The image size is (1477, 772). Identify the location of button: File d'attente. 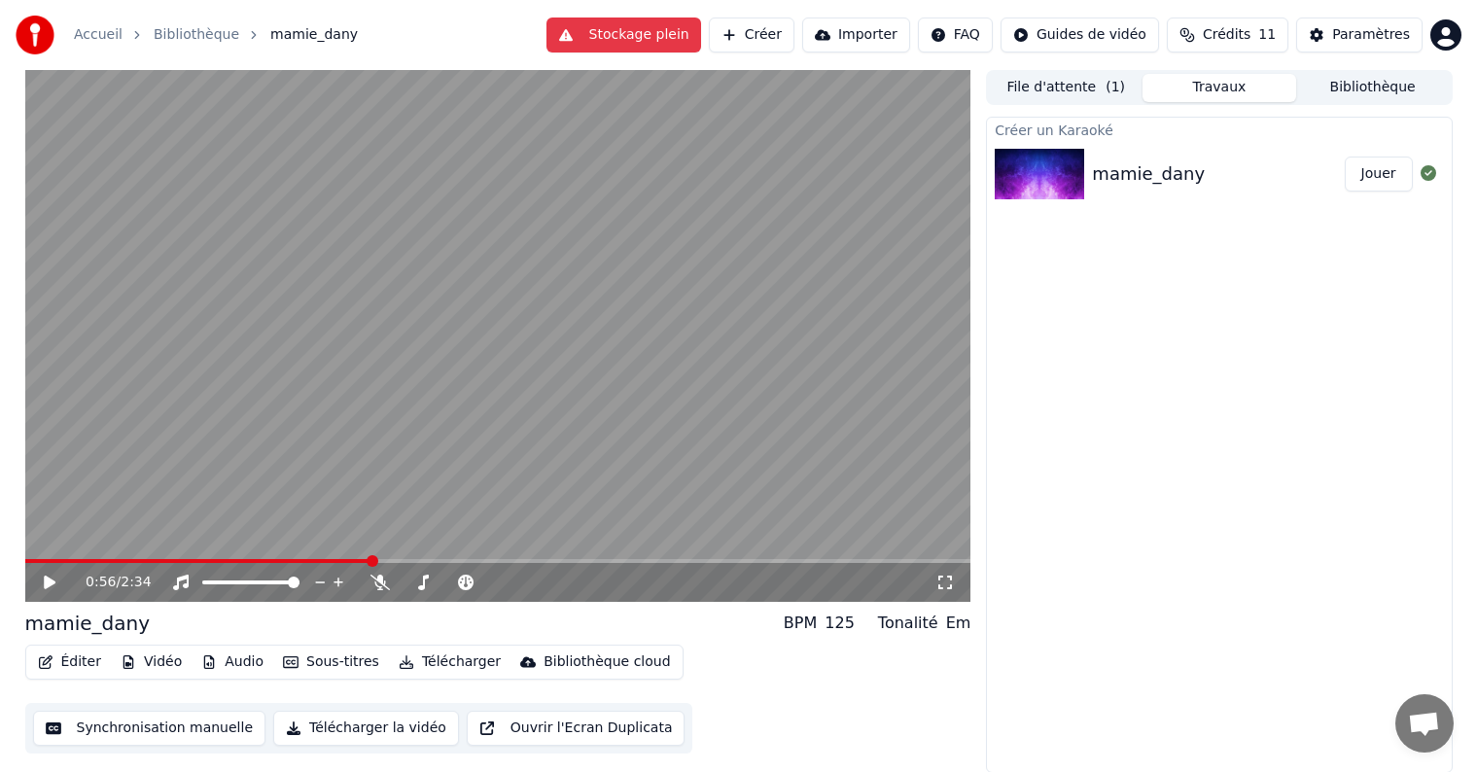
(1066, 88).